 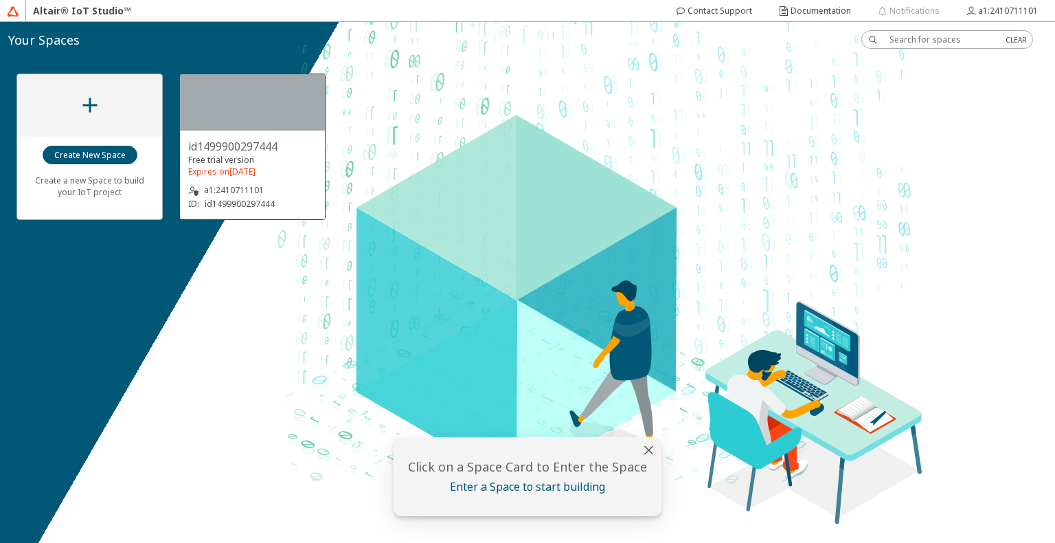 I want to click on unity-typography: Click on a Space Card to Enter the Space, so click(x=528, y=467).